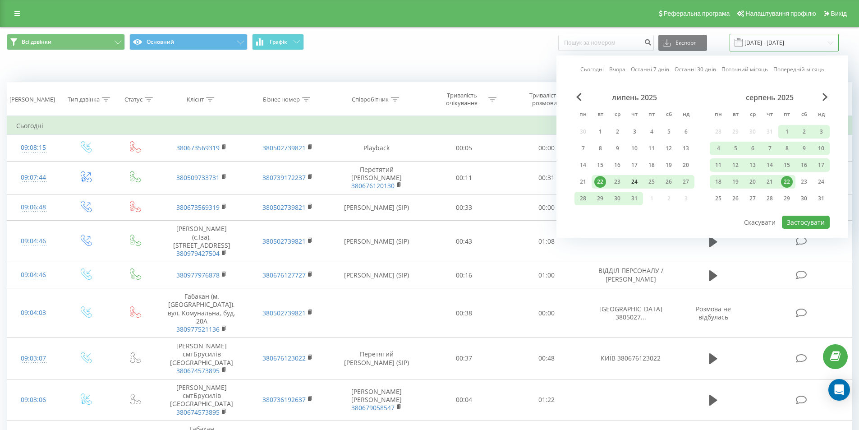 The height and width of the screenshot is (430, 859). Describe the element at coordinates (806, 222) in the screenshot. I see `button: Застосувати` at that location.